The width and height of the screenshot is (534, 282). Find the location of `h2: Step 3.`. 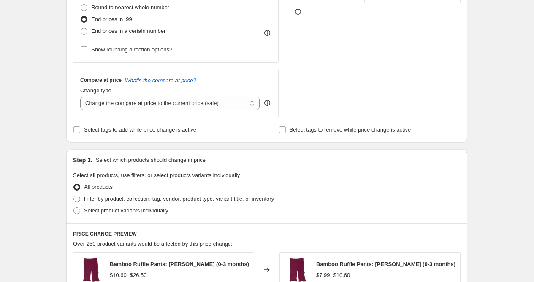

h2: Step 3. is located at coordinates (83, 160).